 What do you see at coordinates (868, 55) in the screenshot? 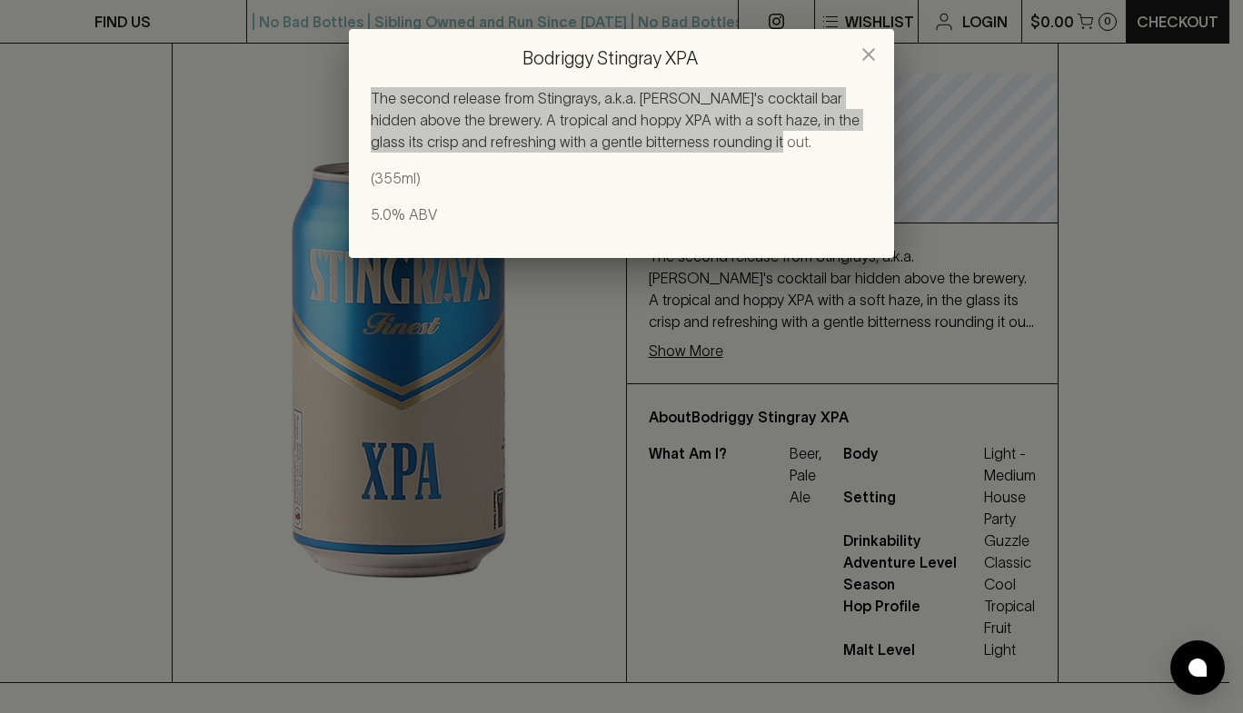
I see `button: close` at bounding box center [868, 55].